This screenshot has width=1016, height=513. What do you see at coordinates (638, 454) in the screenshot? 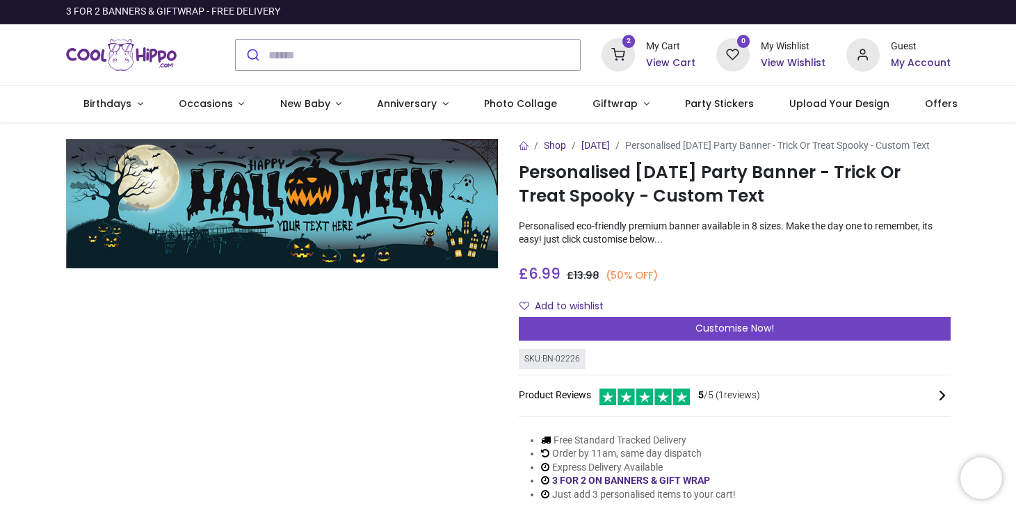
I see `li: Order by 11am, same day dispatch` at bounding box center [638, 454].